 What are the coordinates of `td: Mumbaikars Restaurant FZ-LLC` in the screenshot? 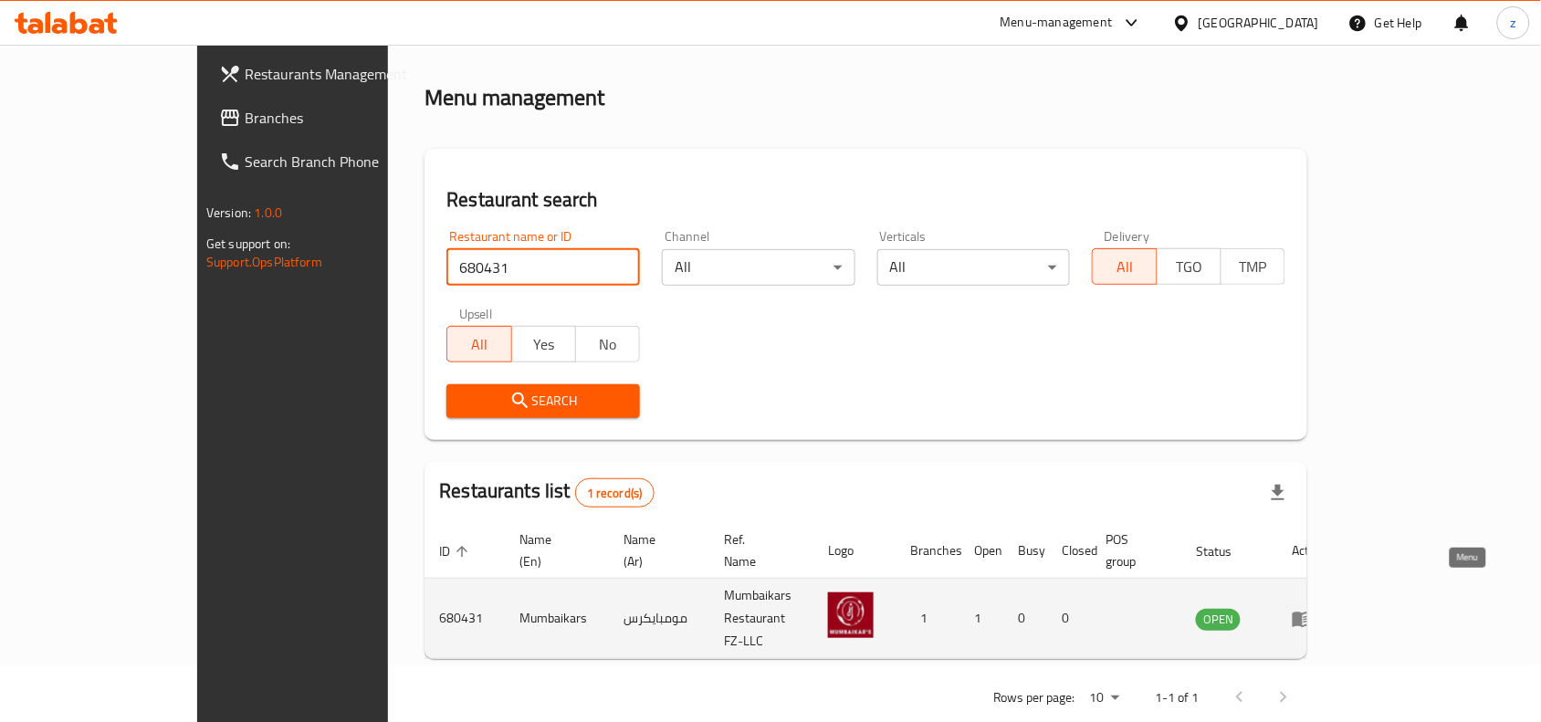 It's located at (762, 619).